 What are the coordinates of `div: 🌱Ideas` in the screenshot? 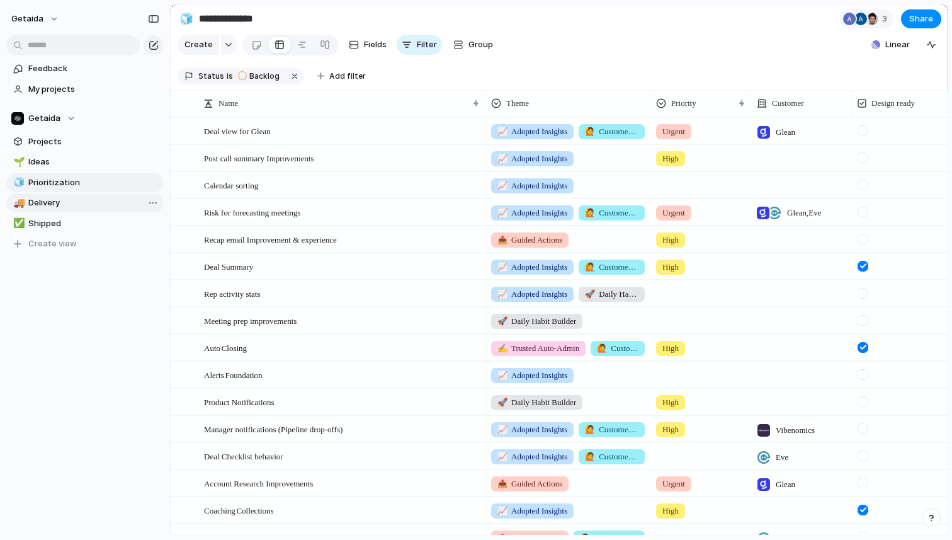 It's located at (85, 162).